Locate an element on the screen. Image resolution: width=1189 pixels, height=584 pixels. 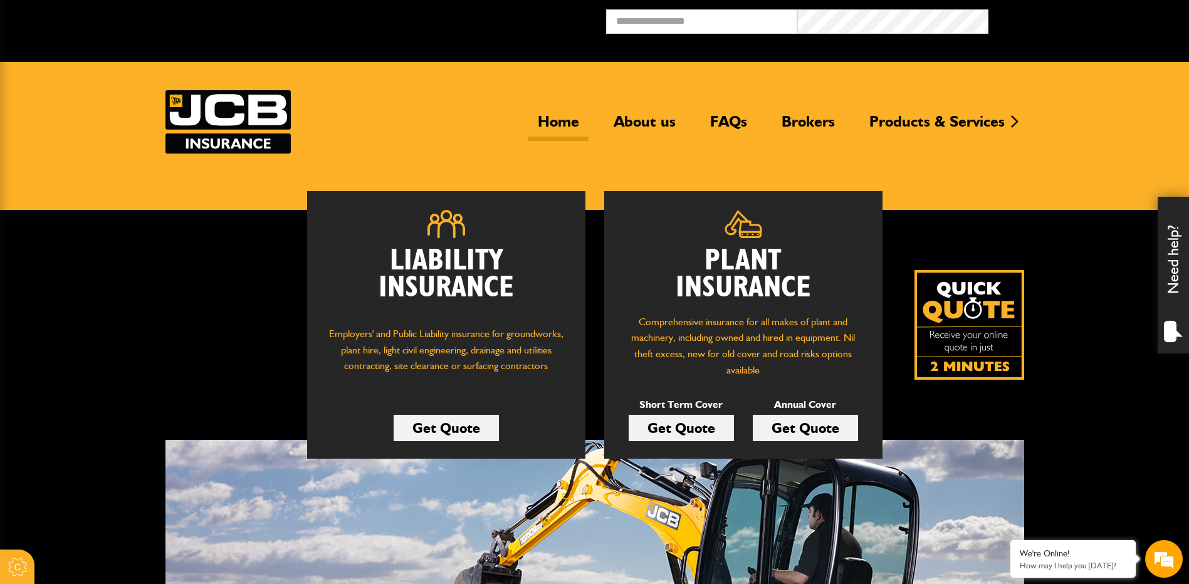
p: How may I help you today? is located at coordinates (1073, 566).